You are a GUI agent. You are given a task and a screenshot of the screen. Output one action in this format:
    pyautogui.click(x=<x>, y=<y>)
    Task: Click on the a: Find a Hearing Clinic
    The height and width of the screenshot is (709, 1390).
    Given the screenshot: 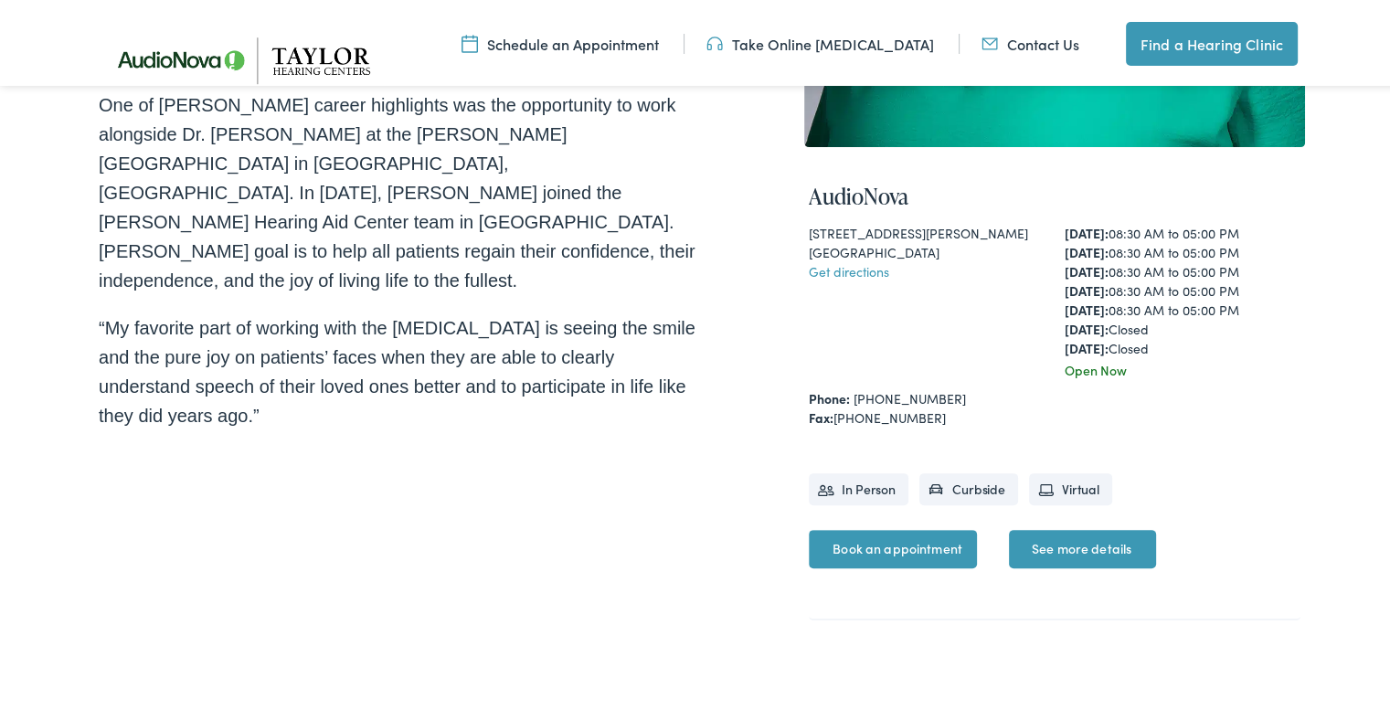 What is the action you would take?
    pyautogui.click(x=1212, y=40)
    